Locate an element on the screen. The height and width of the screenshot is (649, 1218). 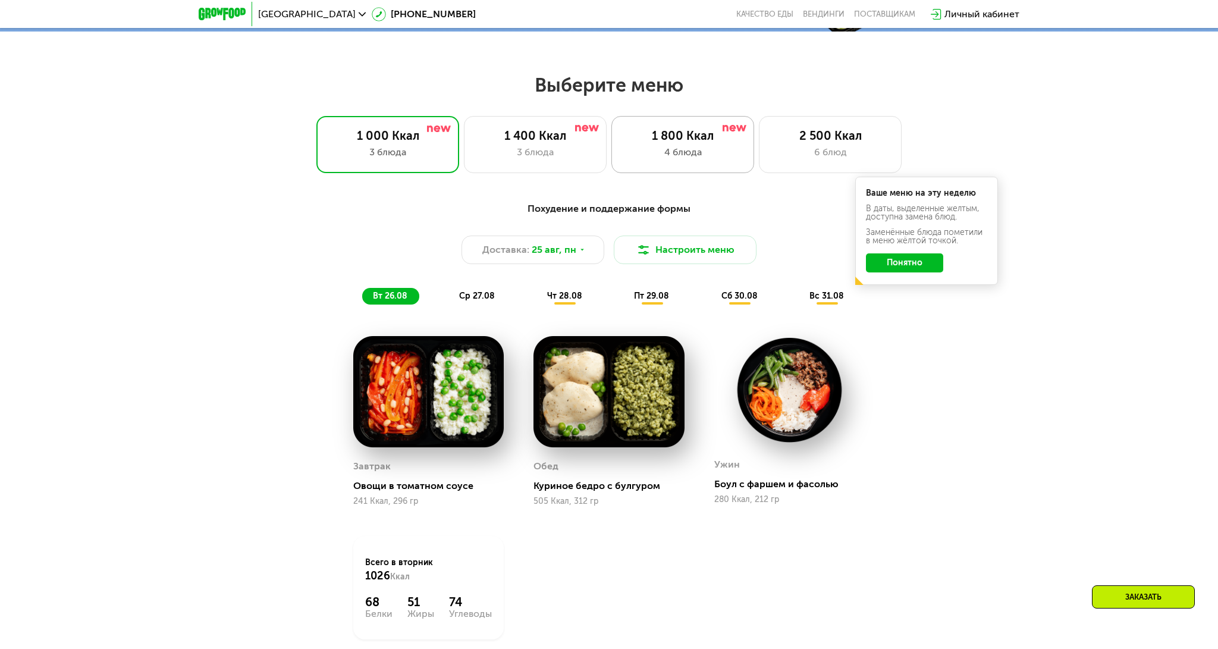
div: 1 800 Ккал is located at coordinates (683, 136).